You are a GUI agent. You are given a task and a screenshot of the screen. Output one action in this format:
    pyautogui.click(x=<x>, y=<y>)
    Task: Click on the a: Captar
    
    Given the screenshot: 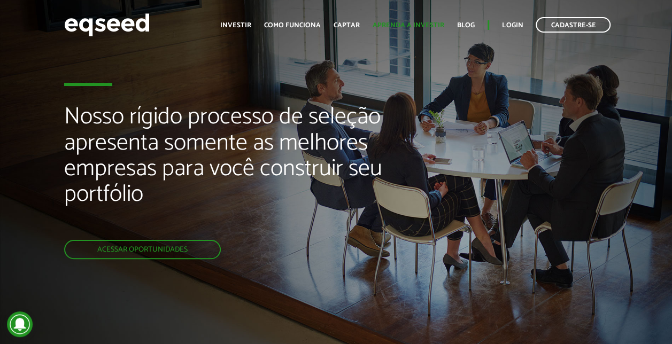 What is the action you would take?
    pyautogui.click(x=346, y=25)
    